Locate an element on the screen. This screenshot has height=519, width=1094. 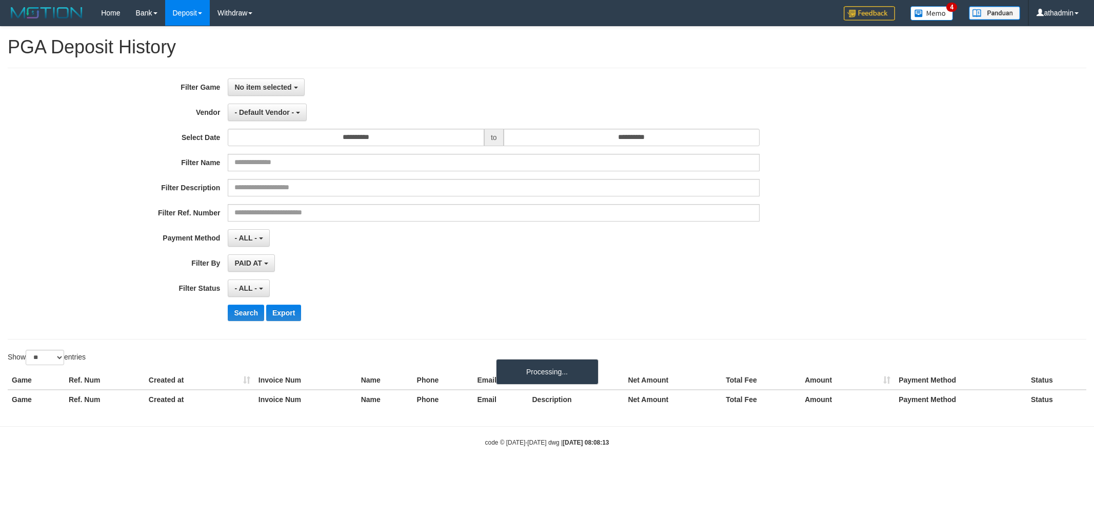
span: - Default Vendor - is located at coordinates (264, 112).